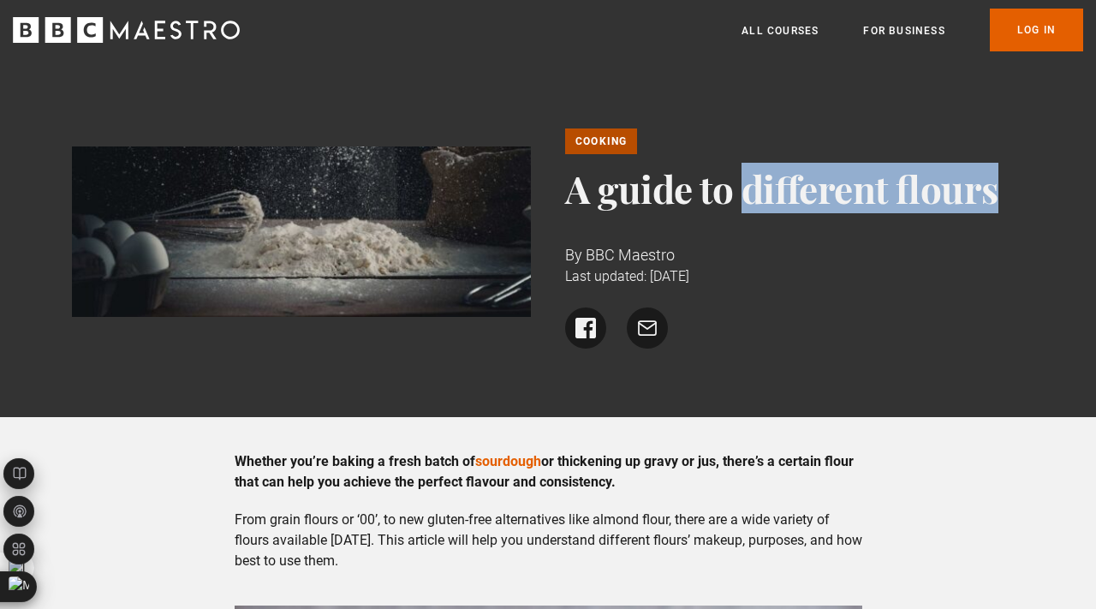 This screenshot has width=1096, height=609. What do you see at coordinates (574, 254) in the screenshot?
I see `span: By` at bounding box center [574, 254].